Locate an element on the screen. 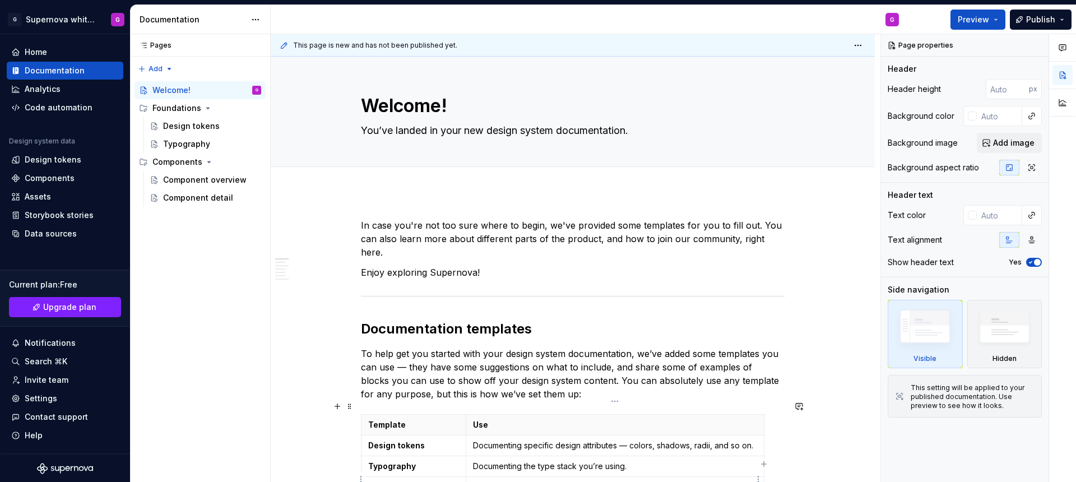 Image resolution: width=1076 pixels, height=482 pixels. span: Add image is located at coordinates (1014, 143).